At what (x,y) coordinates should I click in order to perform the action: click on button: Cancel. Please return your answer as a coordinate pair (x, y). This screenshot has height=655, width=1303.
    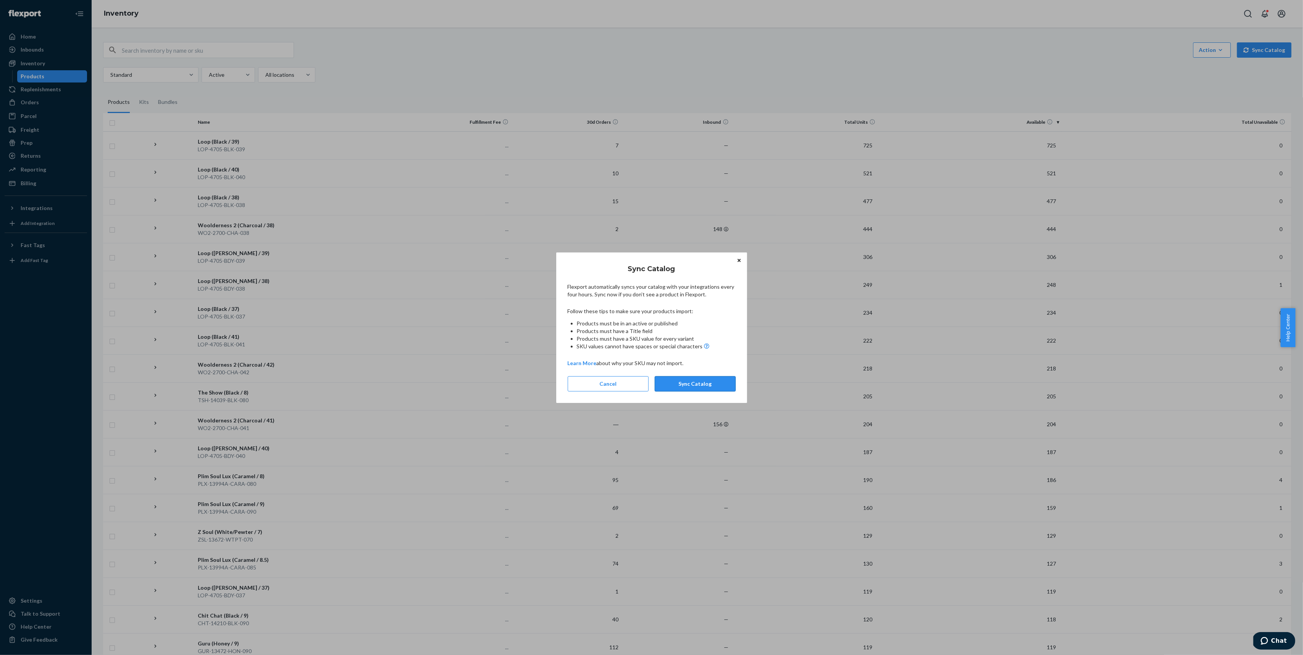
    Looking at the image, I should click on (608, 384).